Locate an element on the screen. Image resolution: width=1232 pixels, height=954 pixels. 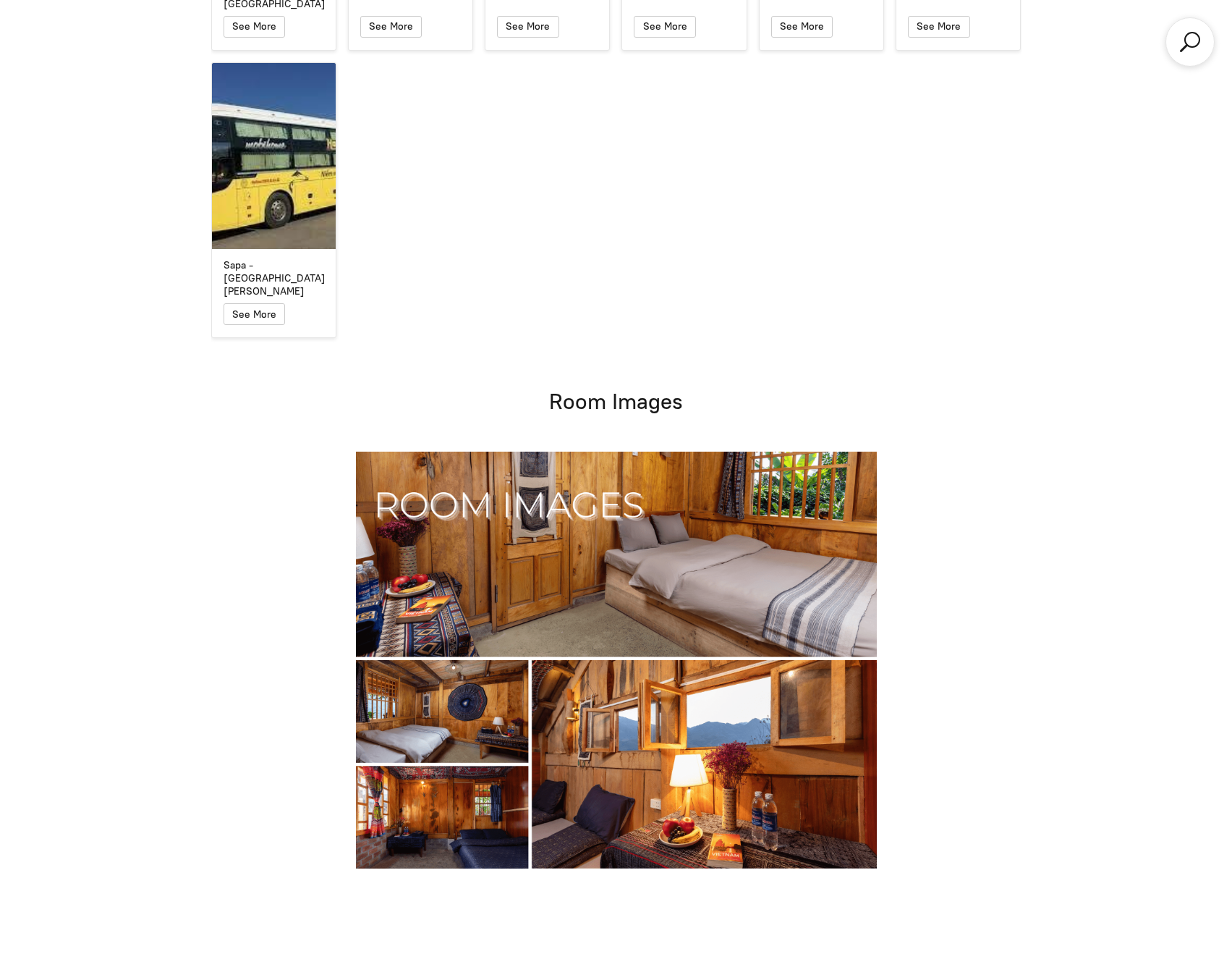
h1: Room Images is located at coordinates (616, 401).